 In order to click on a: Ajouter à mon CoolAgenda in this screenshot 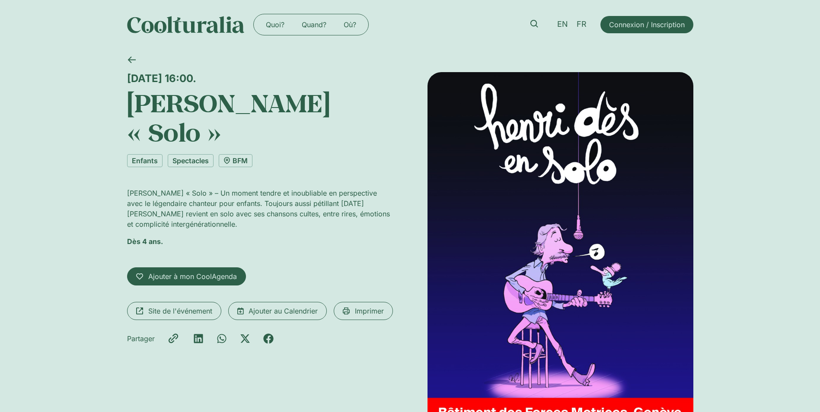, I will do `click(186, 277)`.